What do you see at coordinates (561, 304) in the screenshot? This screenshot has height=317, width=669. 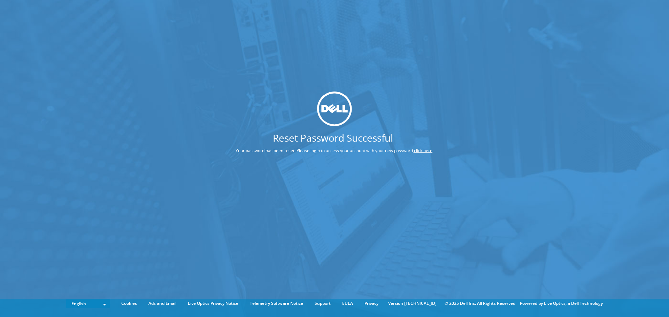 I see `li: Powered by Live Optics, a Dell Technology` at bounding box center [561, 304].